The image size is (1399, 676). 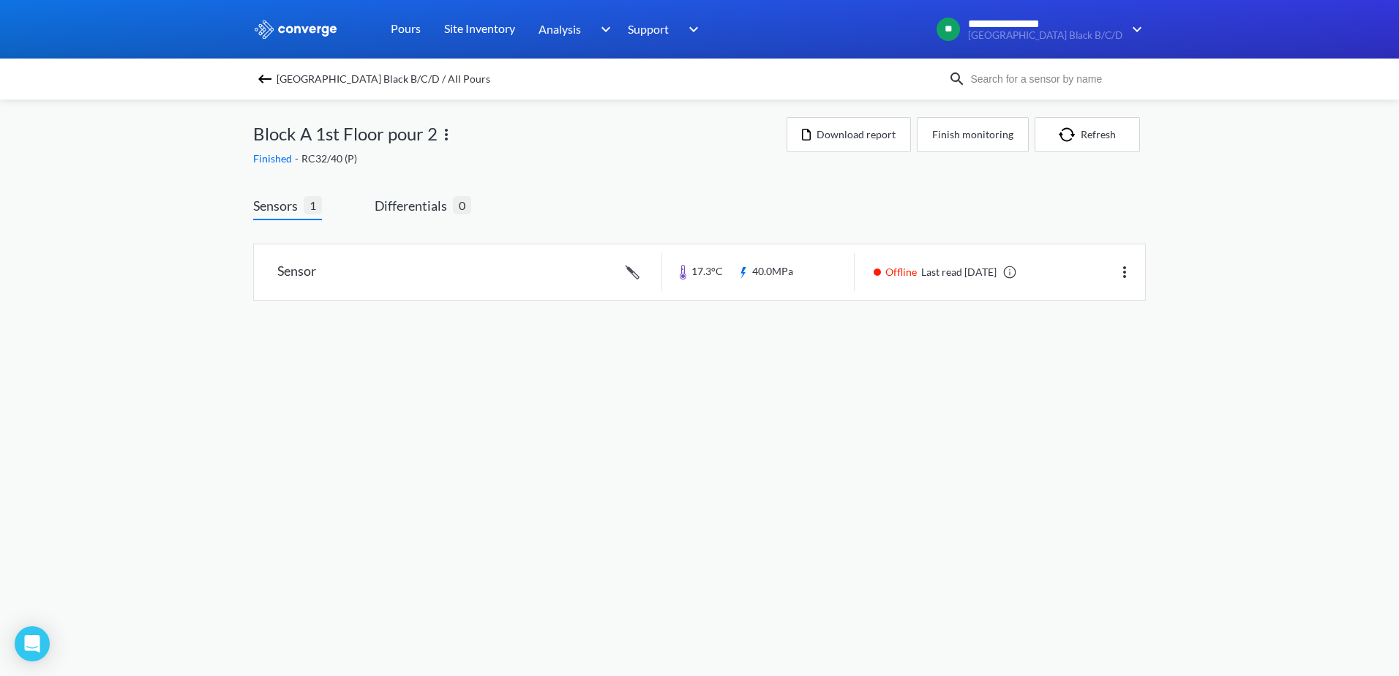 What do you see at coordinates (278, 206) in the screenshot?
I see `span: Sensors` at bounding box center [278, 206].